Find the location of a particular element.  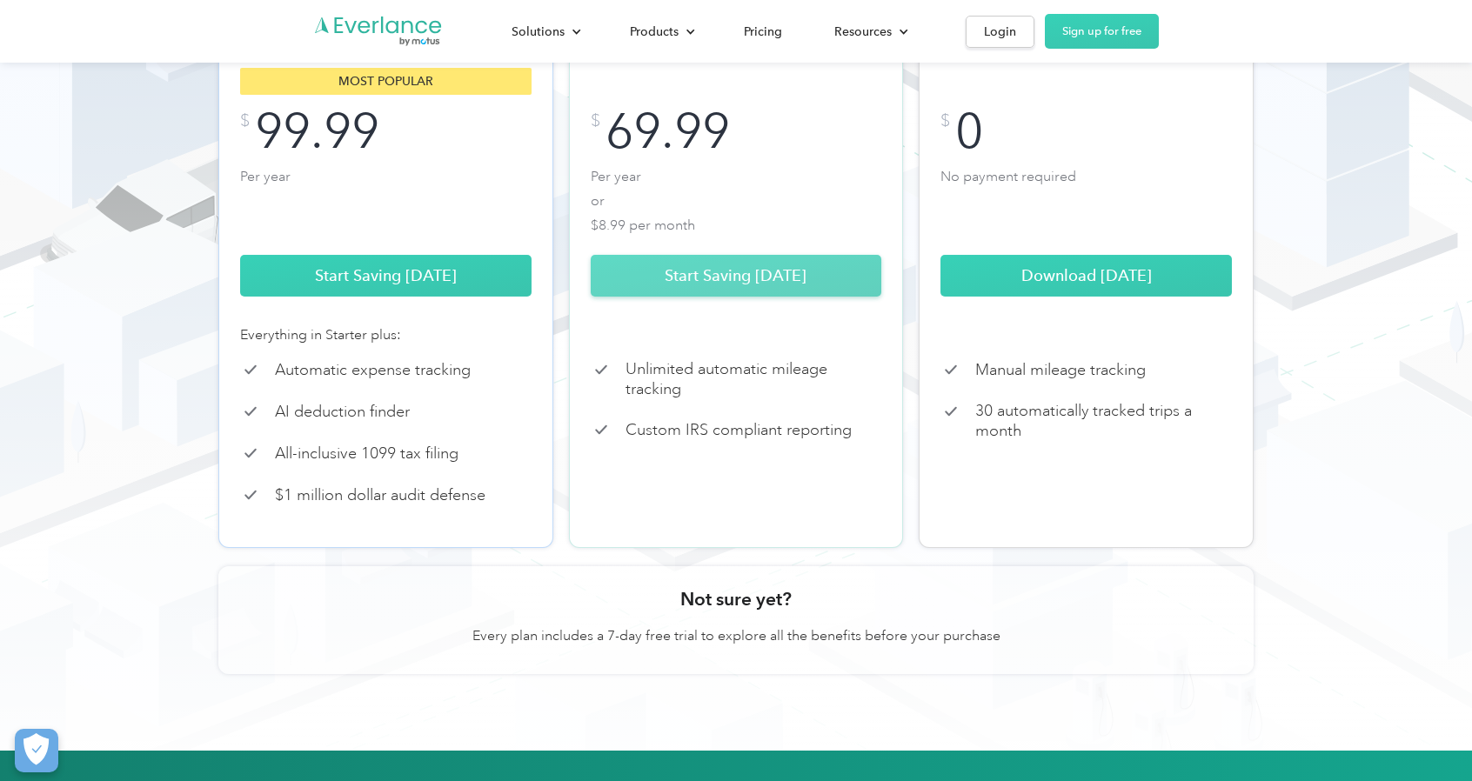

button: Cookies Settings is located at coordinates (37, 751).